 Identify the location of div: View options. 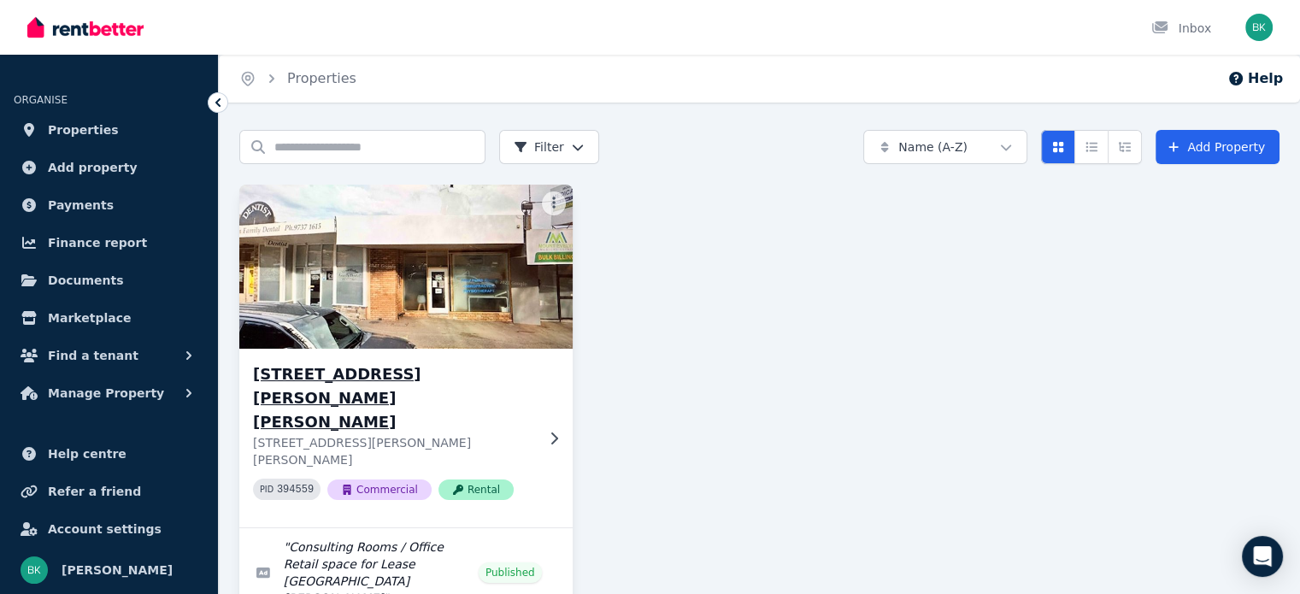
(1091, 147).